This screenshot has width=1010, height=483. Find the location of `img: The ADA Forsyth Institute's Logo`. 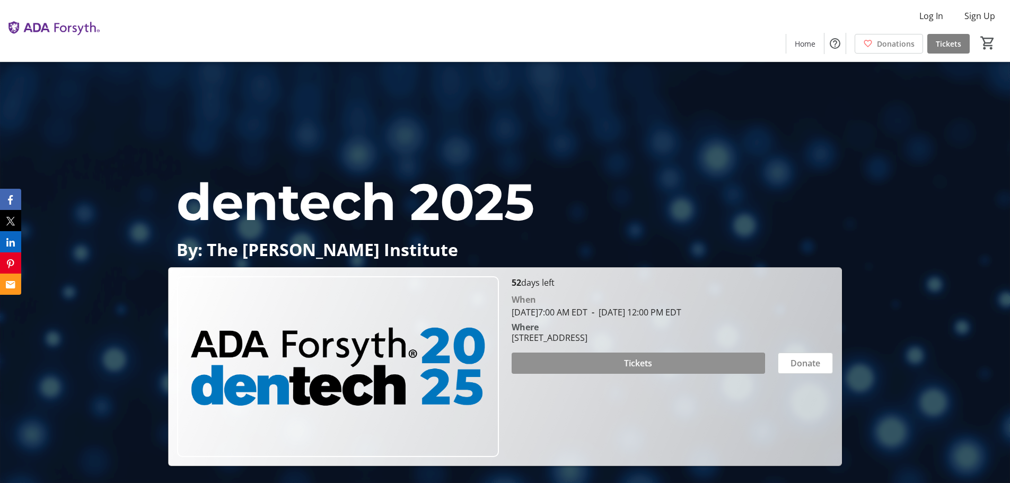

img: The ADA Forsyth Institute's Logo is located at coordinates (54, 31).